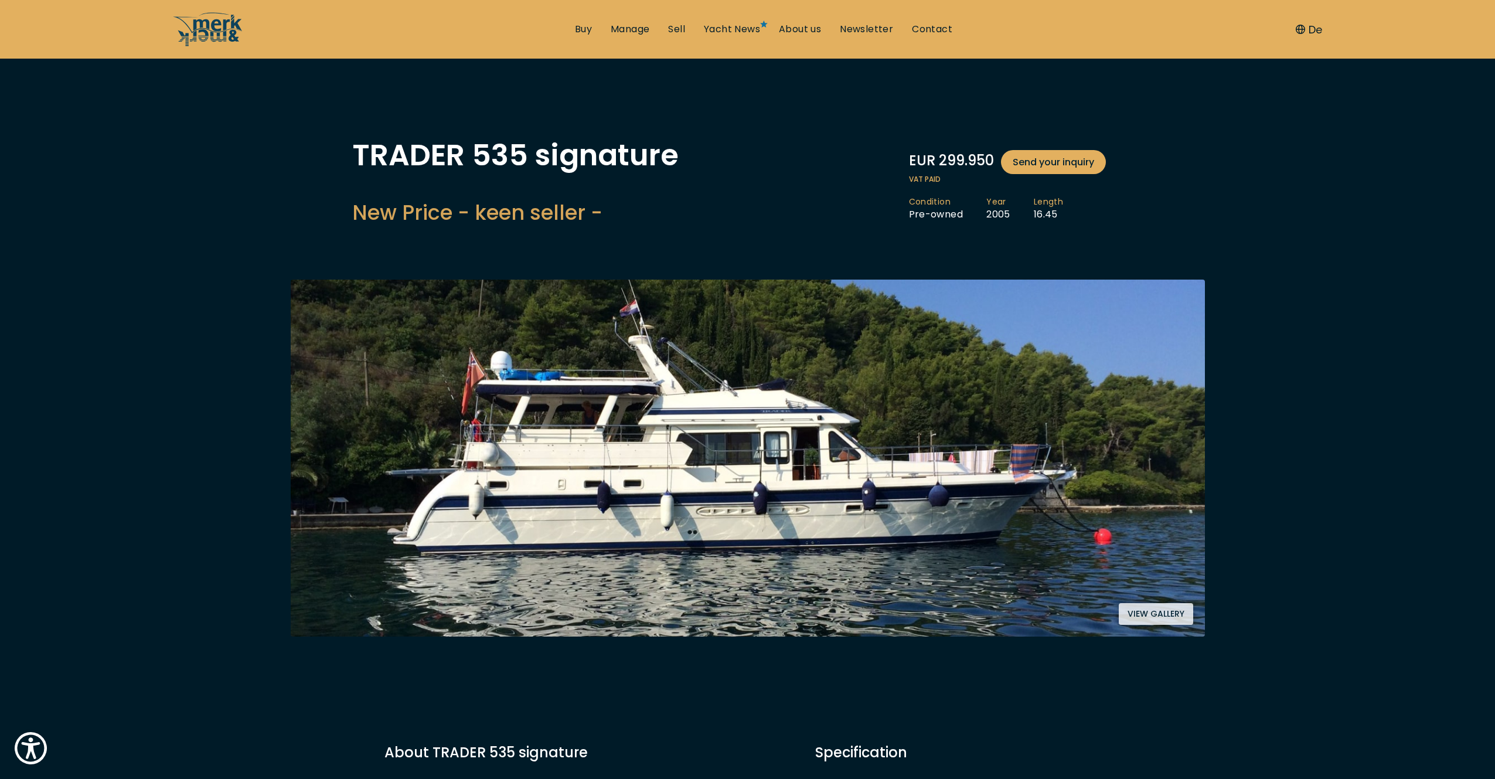 Image resolution: width=1495 pixels, height=779 pixels. Describe the element at coordinates (1048, 202) in the screenshot. I see `span: Length` at that location.